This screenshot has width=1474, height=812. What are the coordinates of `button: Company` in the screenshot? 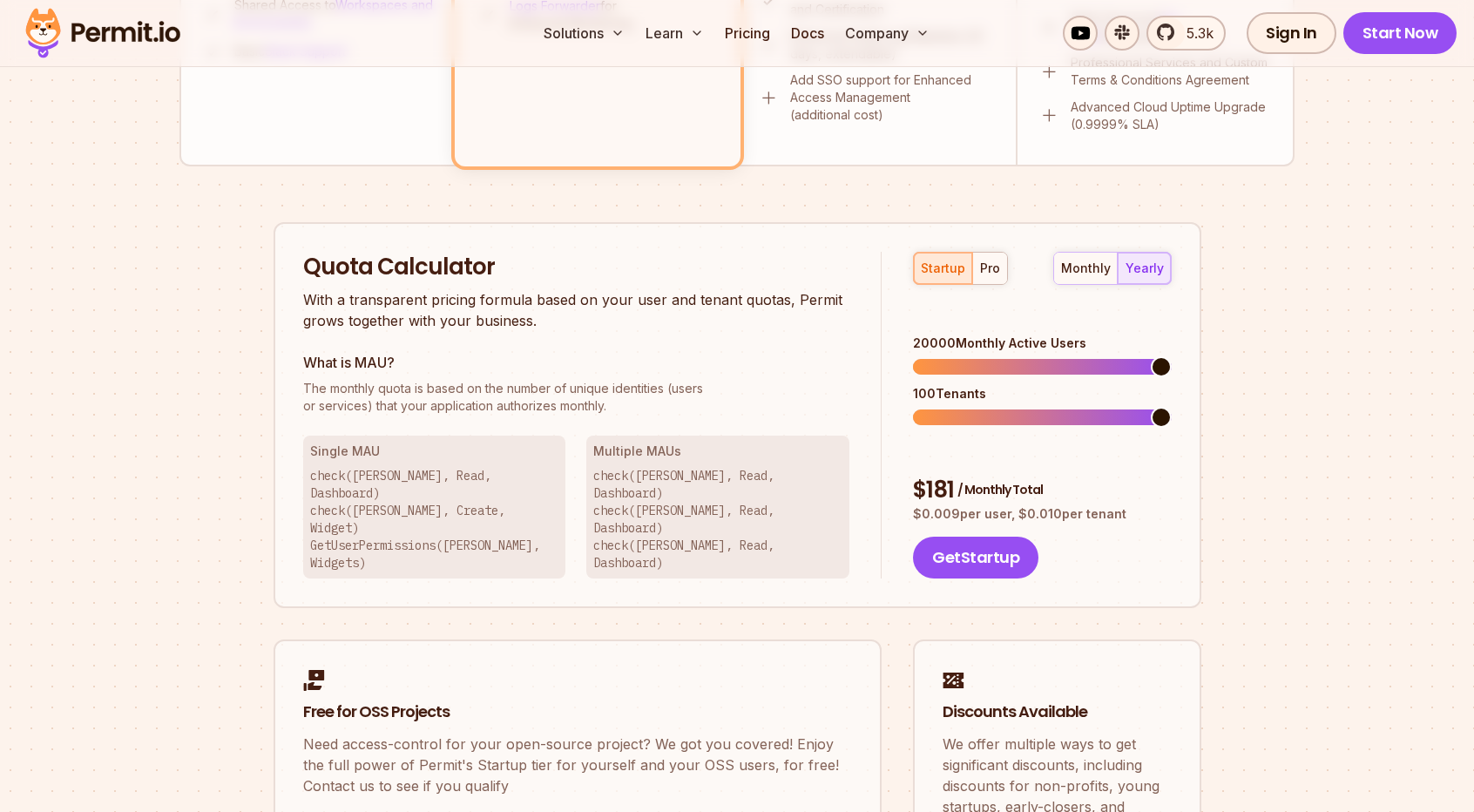 It's located at (887, 33).